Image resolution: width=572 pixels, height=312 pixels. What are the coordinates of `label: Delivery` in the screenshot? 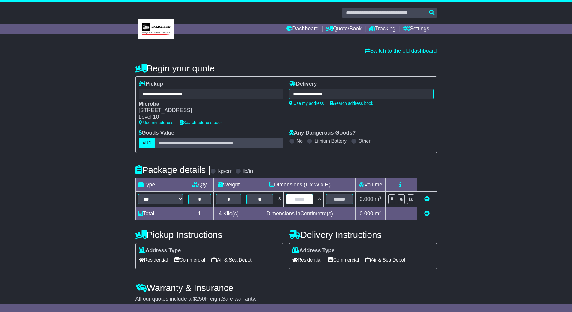 It's located at (303, 84).